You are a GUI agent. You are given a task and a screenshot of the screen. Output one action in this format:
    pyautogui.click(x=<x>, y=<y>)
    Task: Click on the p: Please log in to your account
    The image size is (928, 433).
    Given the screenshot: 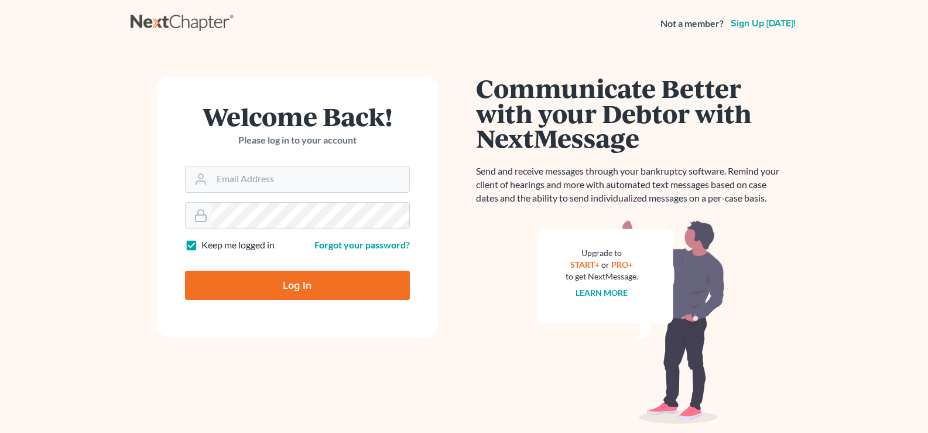 What is the action you would take?
    pyautogui.click(x=297, y=140)
    